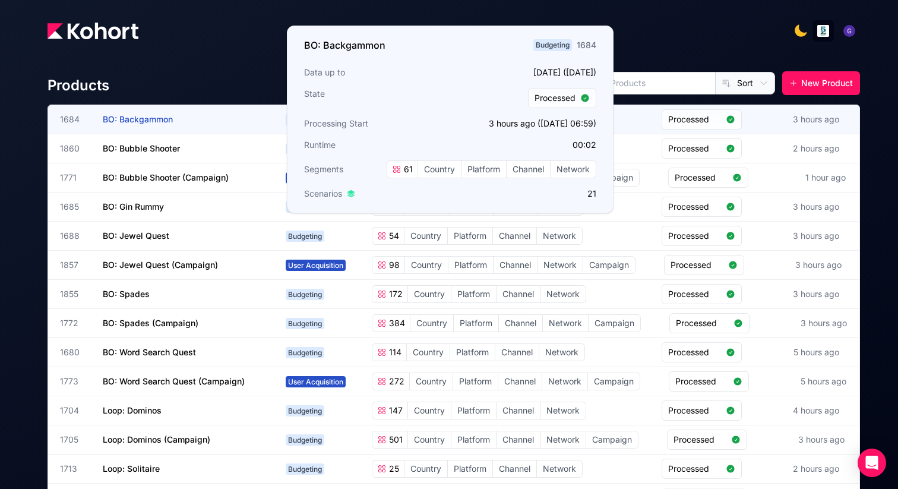  I want to click on div: 4 hours ago, so click(816, 410).